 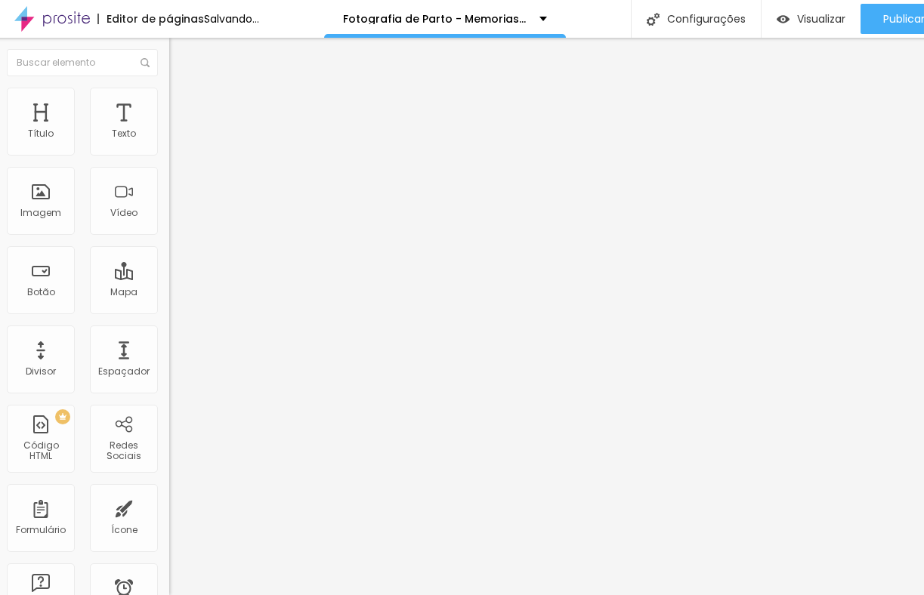 What do you see at coordinates (123, 451) in the screenshot?
I see `div: Redes Sociais` at bounding box center [123, 451].